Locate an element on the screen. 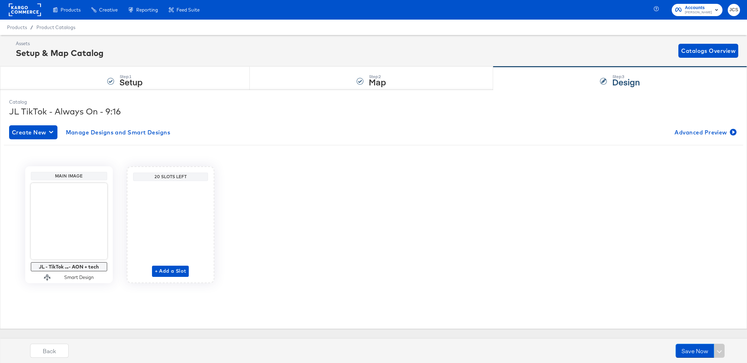 The height and width of the screenshot is (363, 747). span: Create New is located at coordinates (33, 132).